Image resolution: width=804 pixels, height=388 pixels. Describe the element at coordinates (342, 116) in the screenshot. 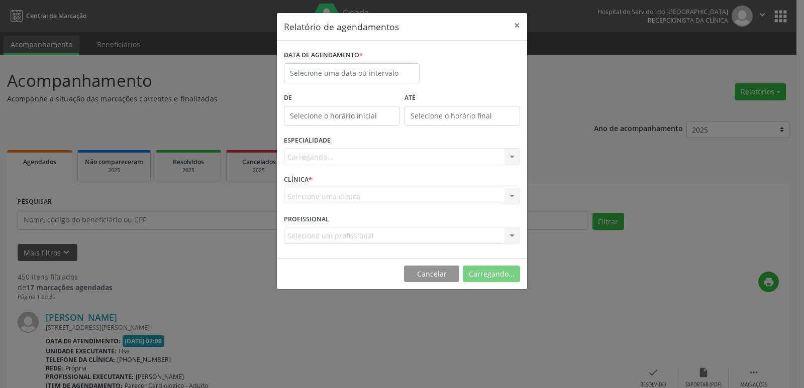

I see `input: Selecione o horário inicial` at that location.